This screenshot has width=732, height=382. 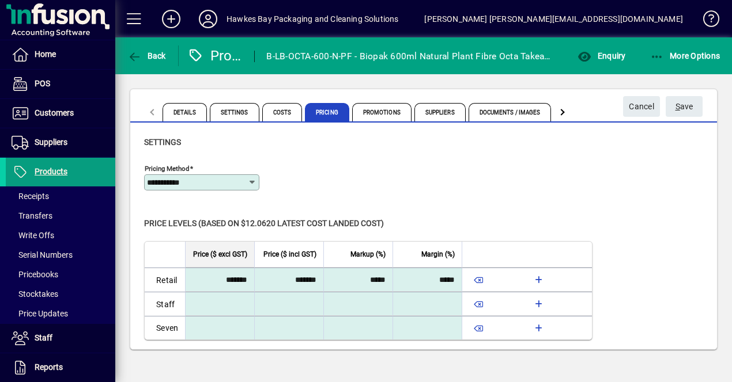 I want to click on div: Hawkes Bay Packaging and Cleaning Solutions, so click(x=312, y=19).